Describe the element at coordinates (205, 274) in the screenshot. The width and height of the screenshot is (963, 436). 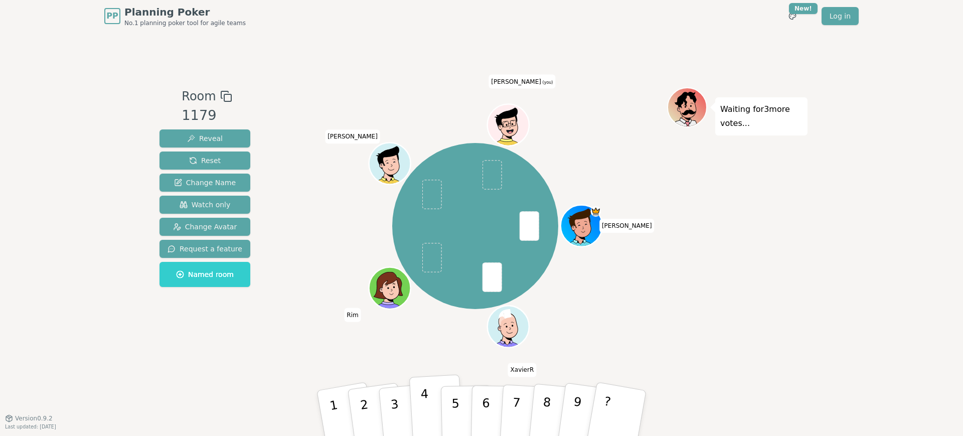
I see `button: Named room` at that location.